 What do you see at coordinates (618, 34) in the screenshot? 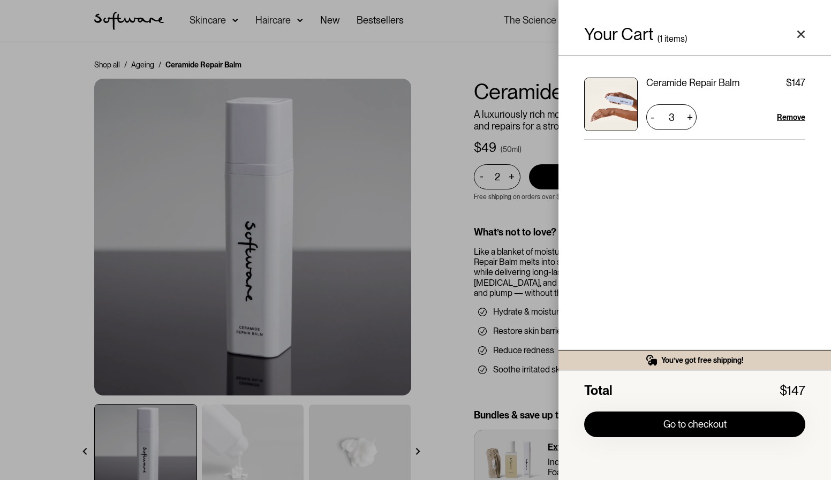
I see `h4: Your Cart` at bounding box center [618, 34].